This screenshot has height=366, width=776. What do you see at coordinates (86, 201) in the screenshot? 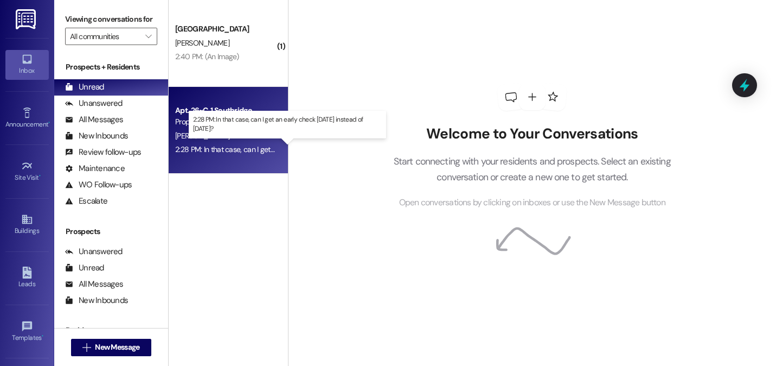
I see `div: Escalate` at bounding box center [86, 201].